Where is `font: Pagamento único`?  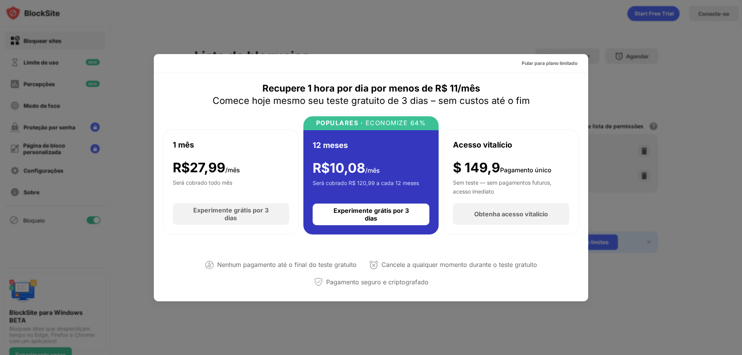
font: Pagamento único is located at coordinates (526, 170).